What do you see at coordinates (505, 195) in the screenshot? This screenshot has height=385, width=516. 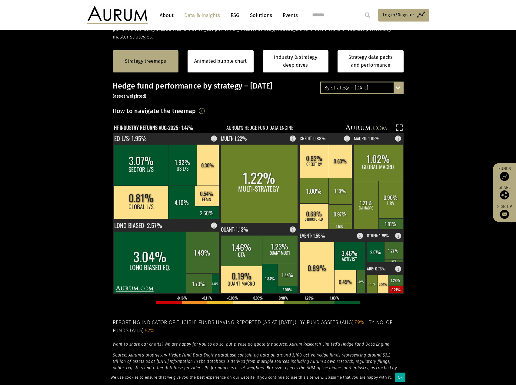 I see `img: Share this post` at bounding box center [505, 195].